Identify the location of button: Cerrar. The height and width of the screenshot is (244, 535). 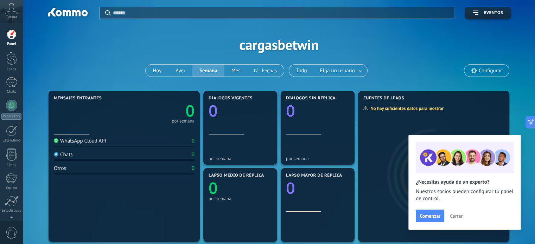
(456, 216).